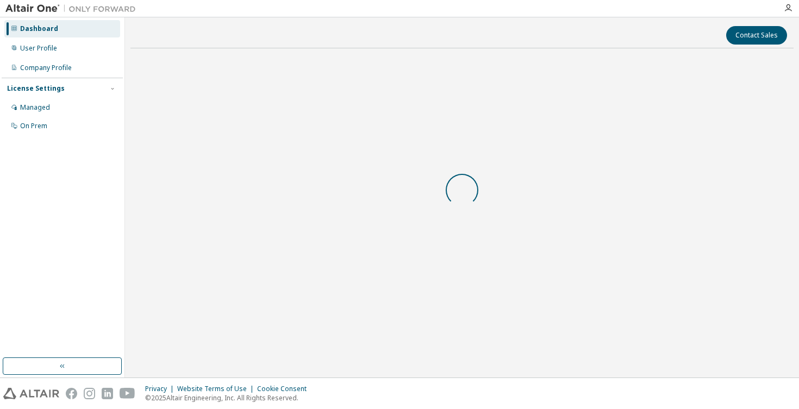 The width and height of the screenshot is (799, 409). Describe the element at coordinates (127, 393) in the screenshot. I see `img: youtube.svg` at that location.